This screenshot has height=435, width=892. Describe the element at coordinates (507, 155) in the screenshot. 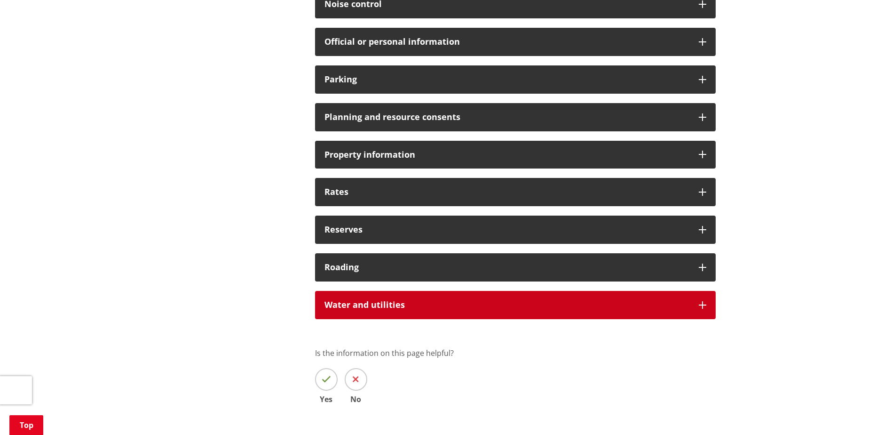

I see `h3: Property information` at that location.